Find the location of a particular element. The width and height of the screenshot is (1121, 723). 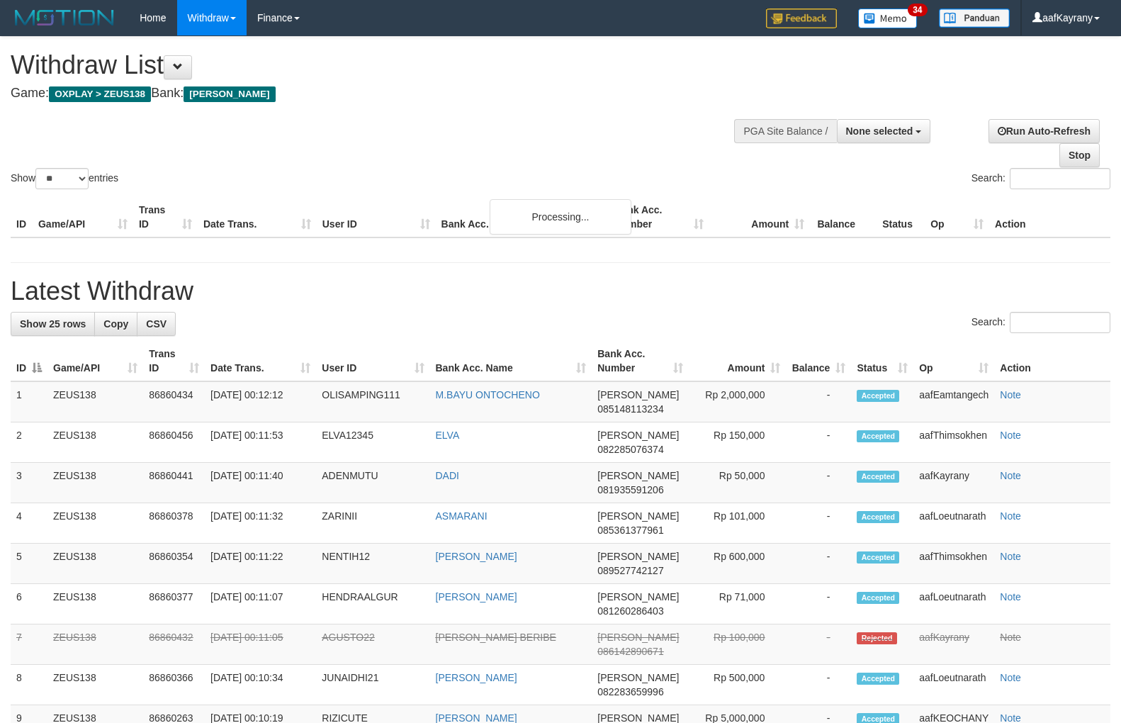

th: User ID: activate to sort column ascending is located at coordinates (373, 361).